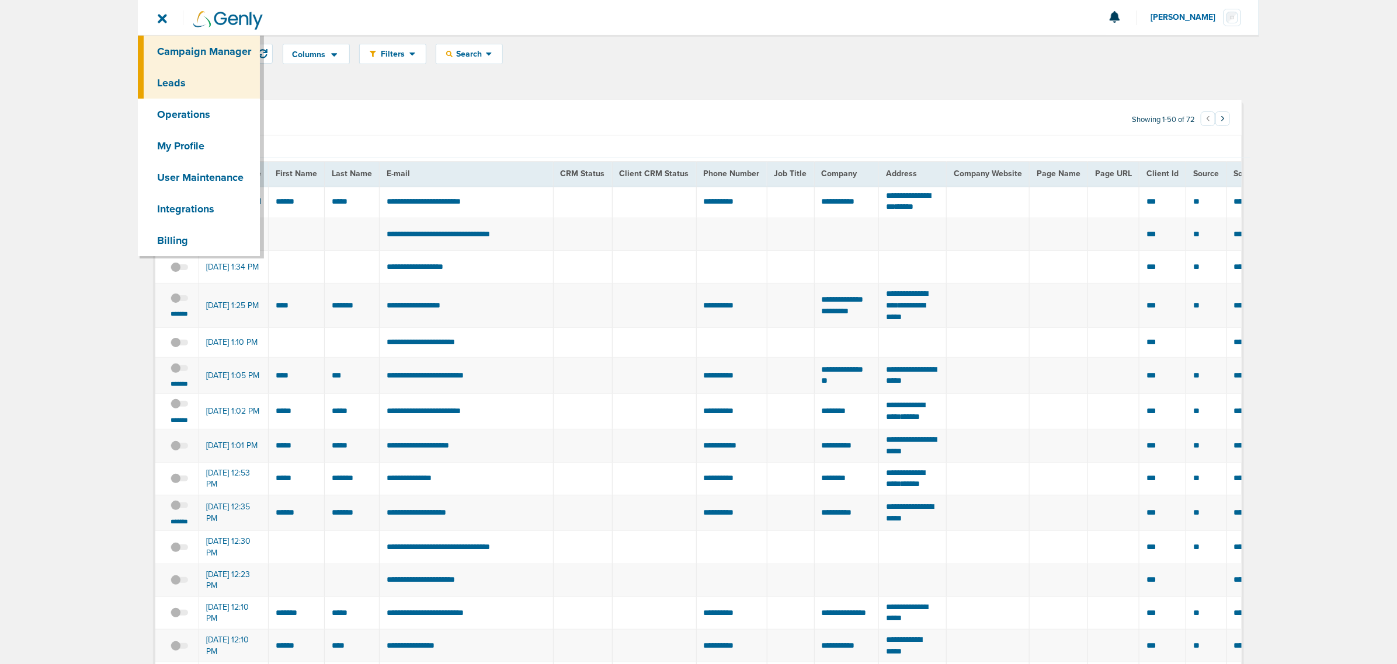  What do you see at coordinates (199, 241) in the screenshot?
I see `a: Billing` at bounding box center [199, 241].